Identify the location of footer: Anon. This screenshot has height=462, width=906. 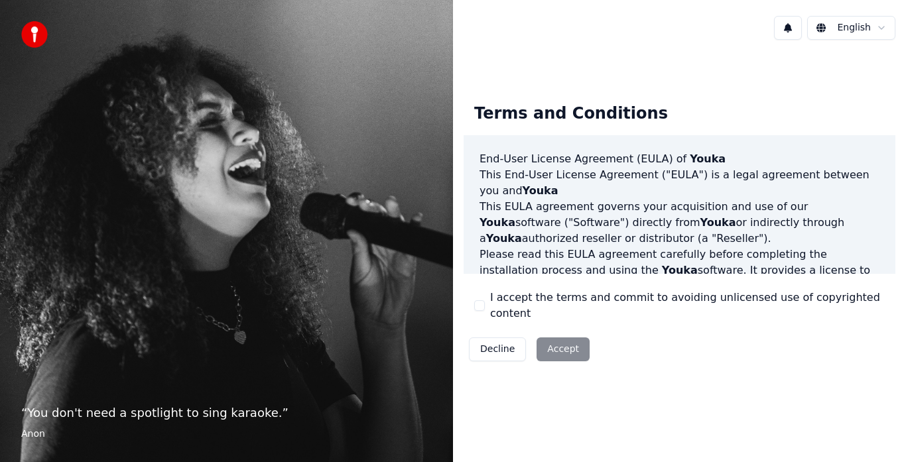
(226, 434).